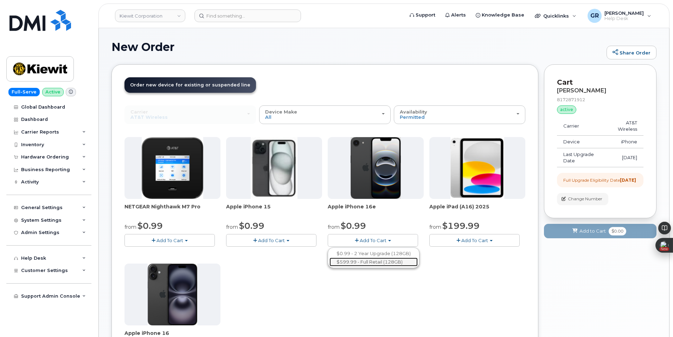  What do you see at coordinates (190, 85) in the screenshot?
I see `span: Order new device for existing or suspended line` at bounding box center [190, 85].